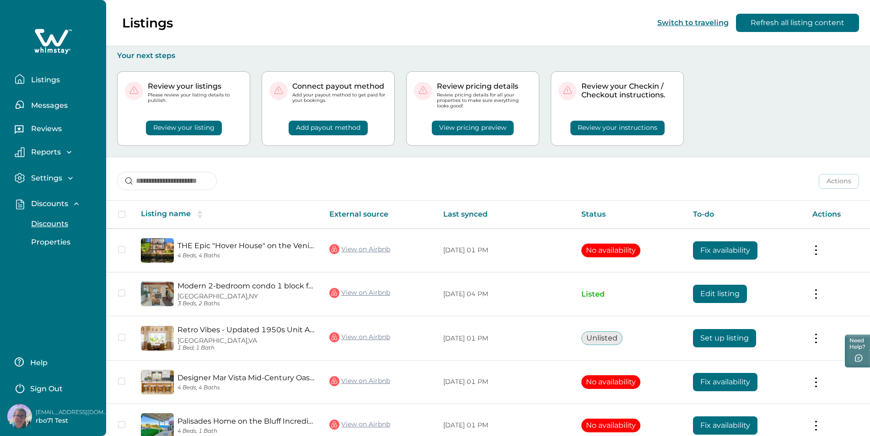 The width and height of the screenshot is (870, 436). Describe the element at coordinates (72, 421) in the screenshot. I see `p: rbo71 Test` at that location.